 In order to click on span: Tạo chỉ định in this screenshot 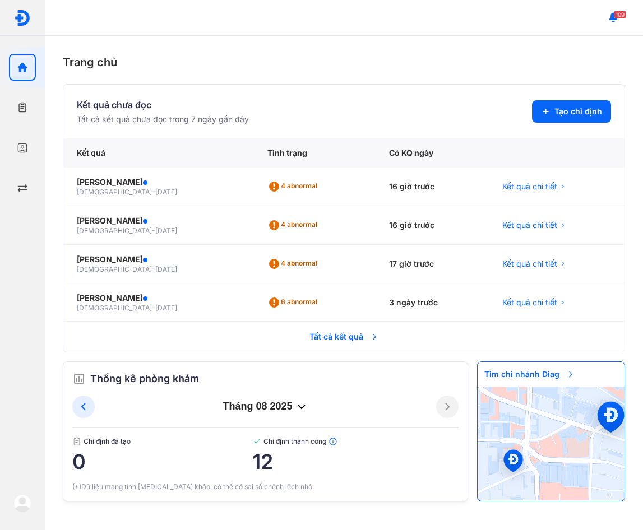, I will do `click(578, 112)`.